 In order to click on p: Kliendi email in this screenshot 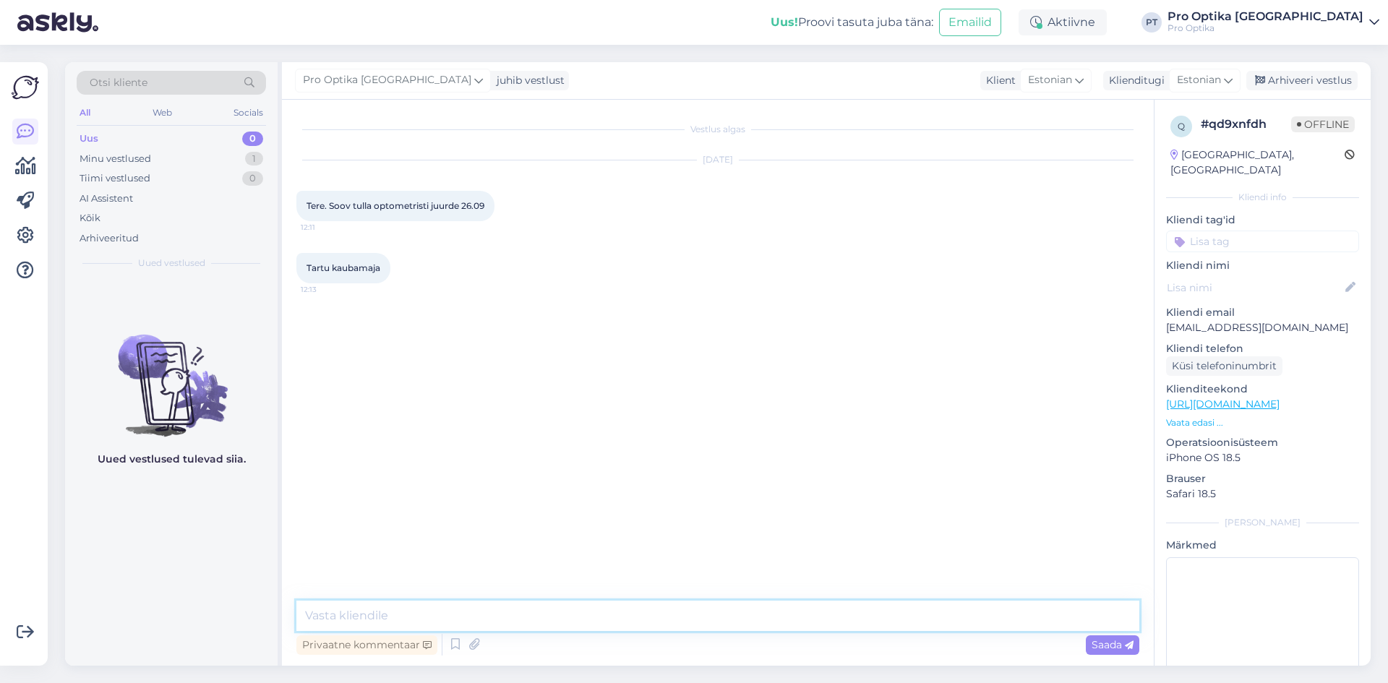, I will do `click(1262, 312)`.